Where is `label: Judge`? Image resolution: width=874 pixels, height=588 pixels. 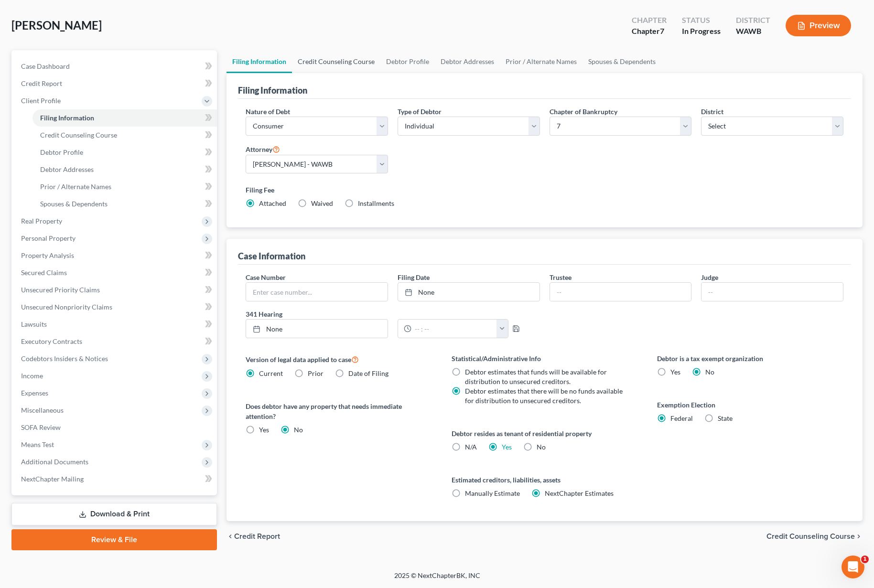
label: Judge is located at coordinates (710, 277).